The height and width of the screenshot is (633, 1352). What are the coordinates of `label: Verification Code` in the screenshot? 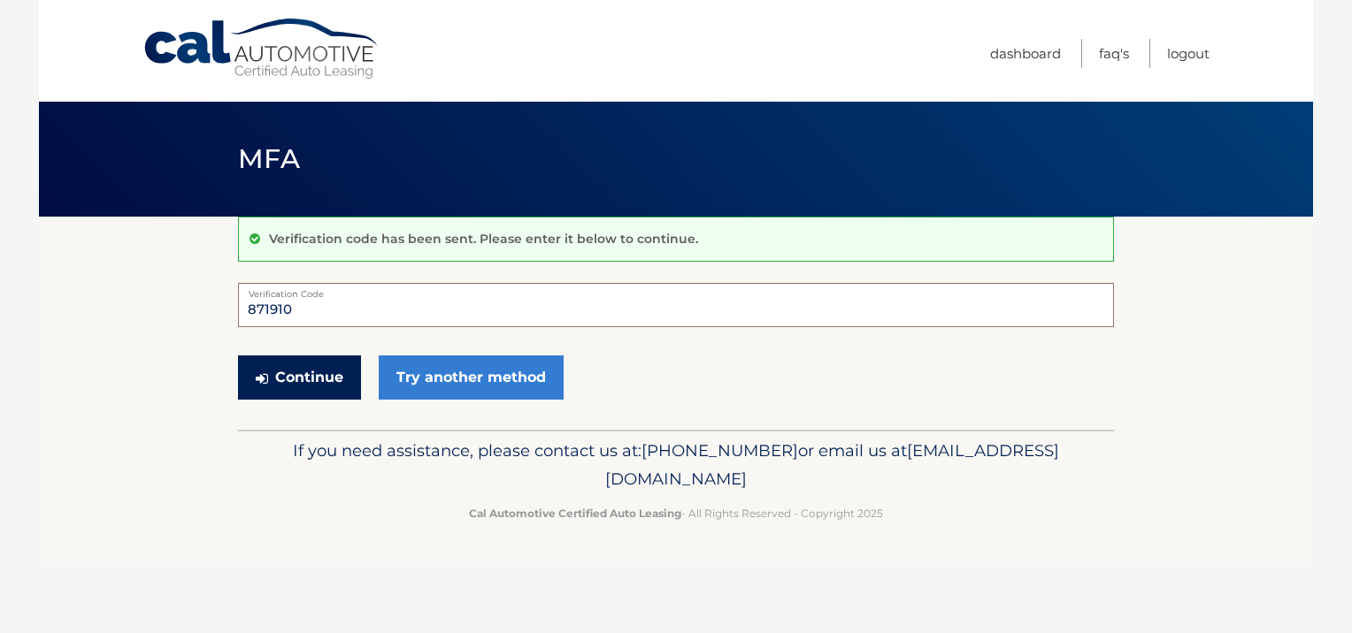 It's located at (676, 290).